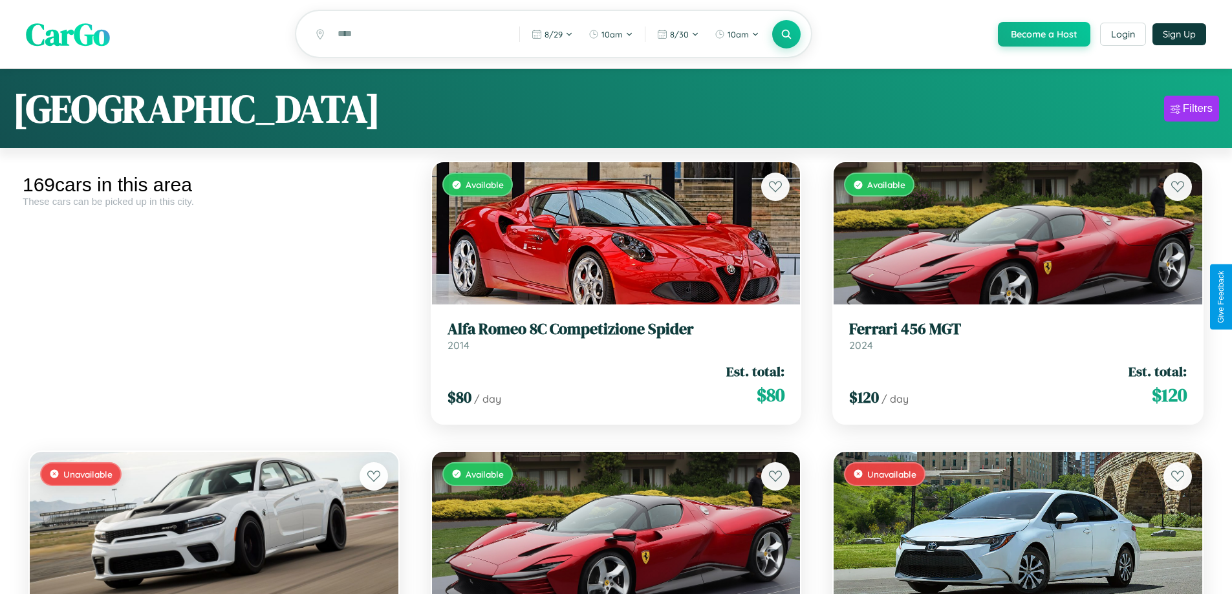 The height and width of the screenshot is (594, 1232). I want to click on div: 169 cars in this area, so click(214, 185).